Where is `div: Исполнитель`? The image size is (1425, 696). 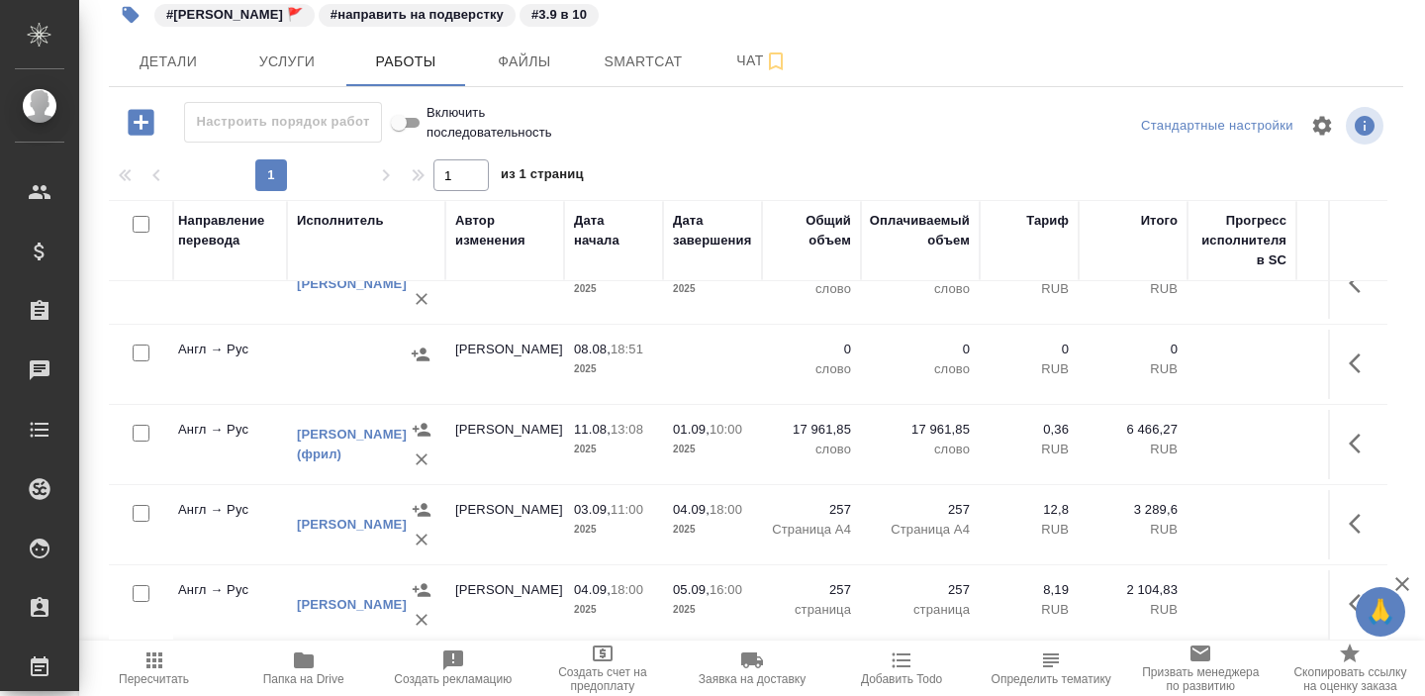 div: Исполнитель is located at coordinates (340, 221).